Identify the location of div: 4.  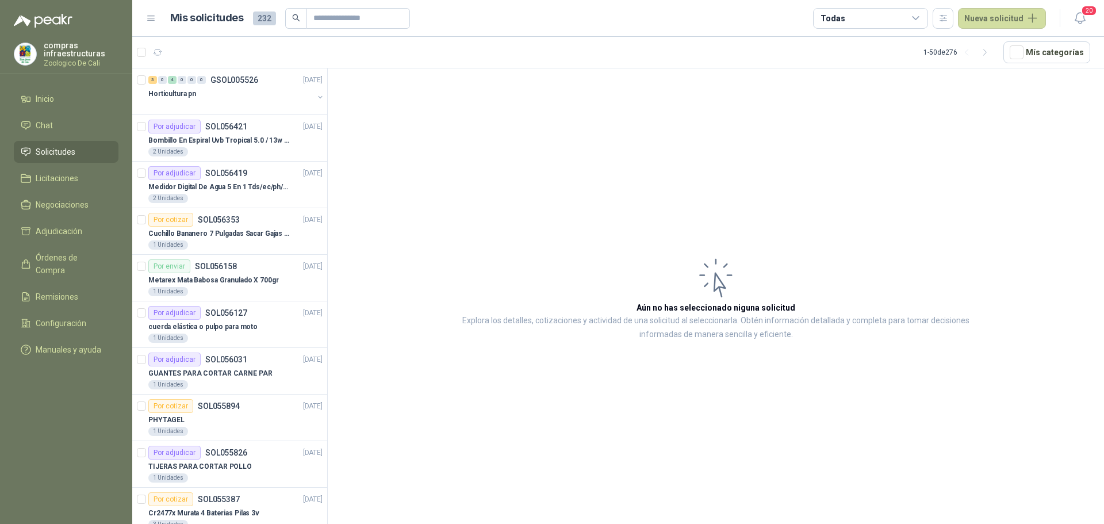
(172, 80).